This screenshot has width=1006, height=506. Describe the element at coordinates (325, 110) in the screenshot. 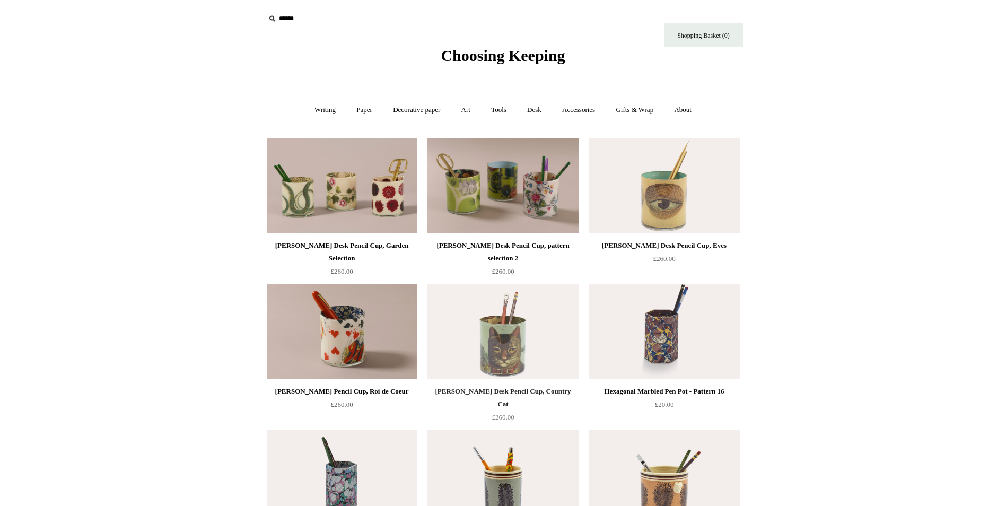

I see `a: Writing` at that location.